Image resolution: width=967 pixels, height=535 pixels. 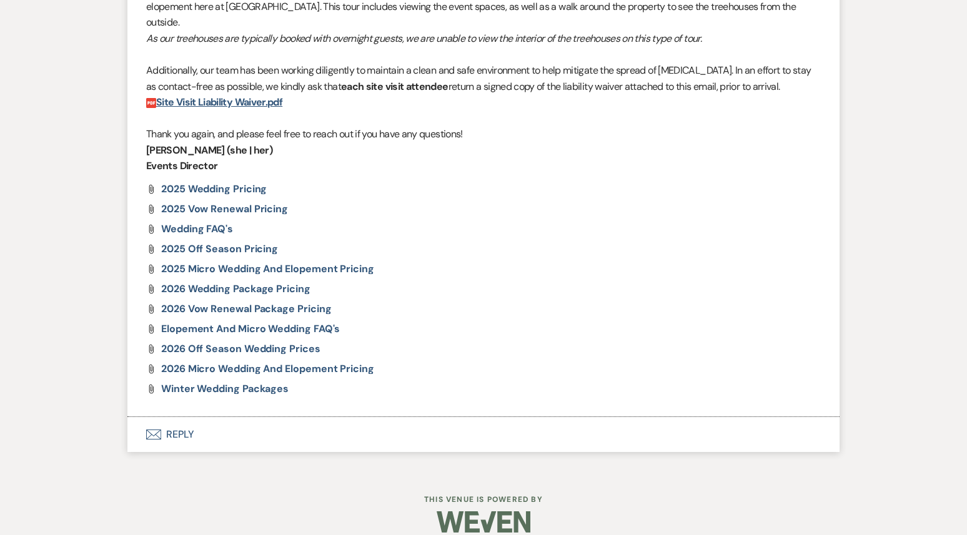 What do you see at coordinates (235, 289) in the screenshot?
I see `span: 2026 Wedding Package Pricing` at bounding box center [235, 289].